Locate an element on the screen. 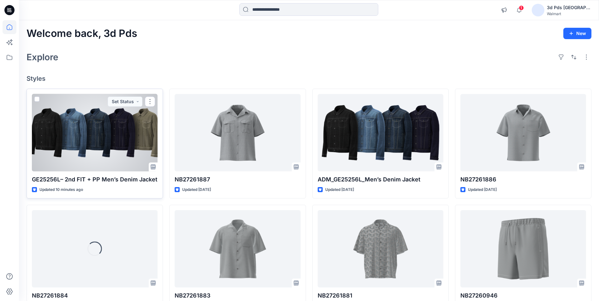 The width and height of the screenshot is (599, 301). a: NB27260946 is located at coordinates (523, 249).